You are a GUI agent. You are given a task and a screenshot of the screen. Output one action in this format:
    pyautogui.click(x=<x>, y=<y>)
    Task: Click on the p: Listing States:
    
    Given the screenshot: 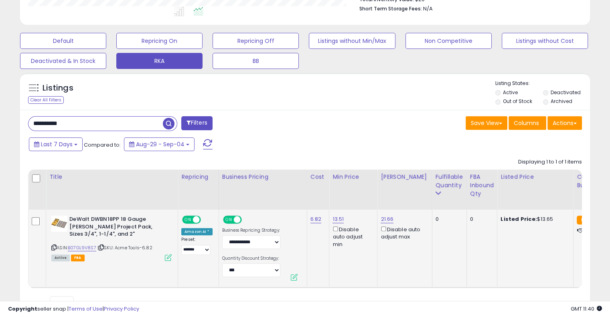 What is the action you would take?
    pyautogui.click(x=543, y=83)
    